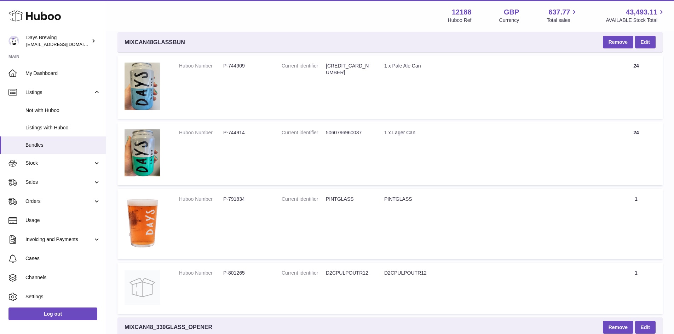  I want to click on img: D2CPULPOUTR12, so click(142, 288).